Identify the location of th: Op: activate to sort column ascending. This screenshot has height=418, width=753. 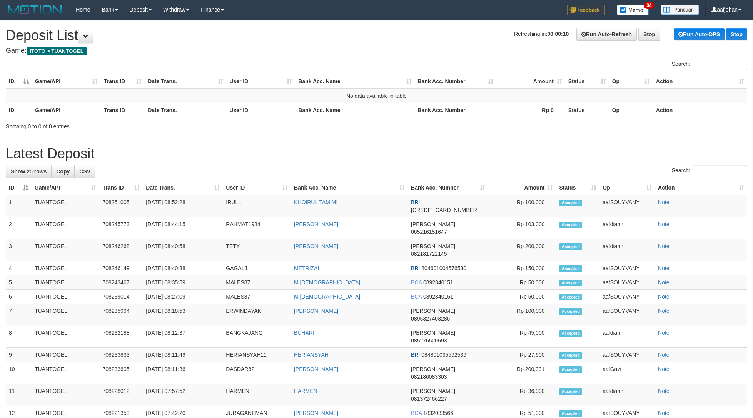
(628, 188).